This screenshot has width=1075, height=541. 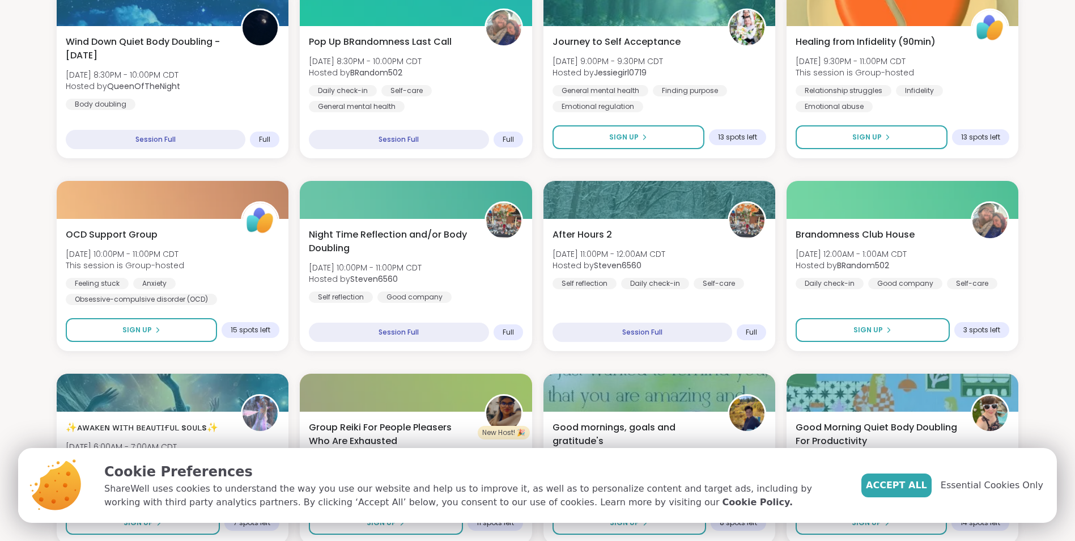 What do you see at coordinates (260, 413) in the screenshot?
I see `img: lyssa` at bounding box center [260, 413].